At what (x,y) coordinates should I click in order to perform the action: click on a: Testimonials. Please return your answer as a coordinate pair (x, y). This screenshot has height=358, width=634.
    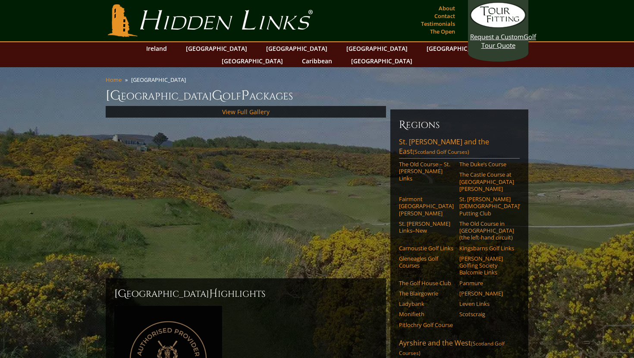
    Looking at the image, I should click on (438, 24).